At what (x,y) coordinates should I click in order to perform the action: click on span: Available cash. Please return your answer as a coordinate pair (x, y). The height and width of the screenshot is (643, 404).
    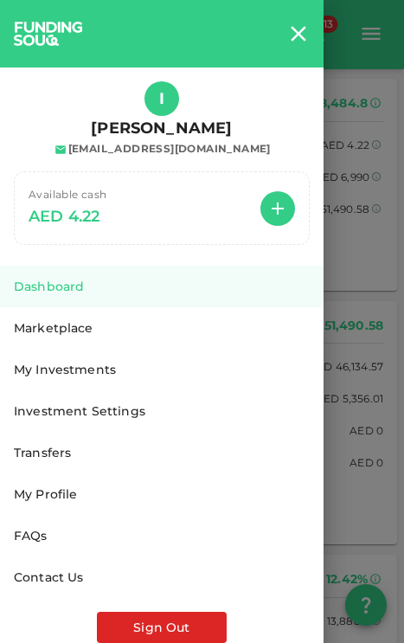
    Looking at the image, I should click on (67, 195).